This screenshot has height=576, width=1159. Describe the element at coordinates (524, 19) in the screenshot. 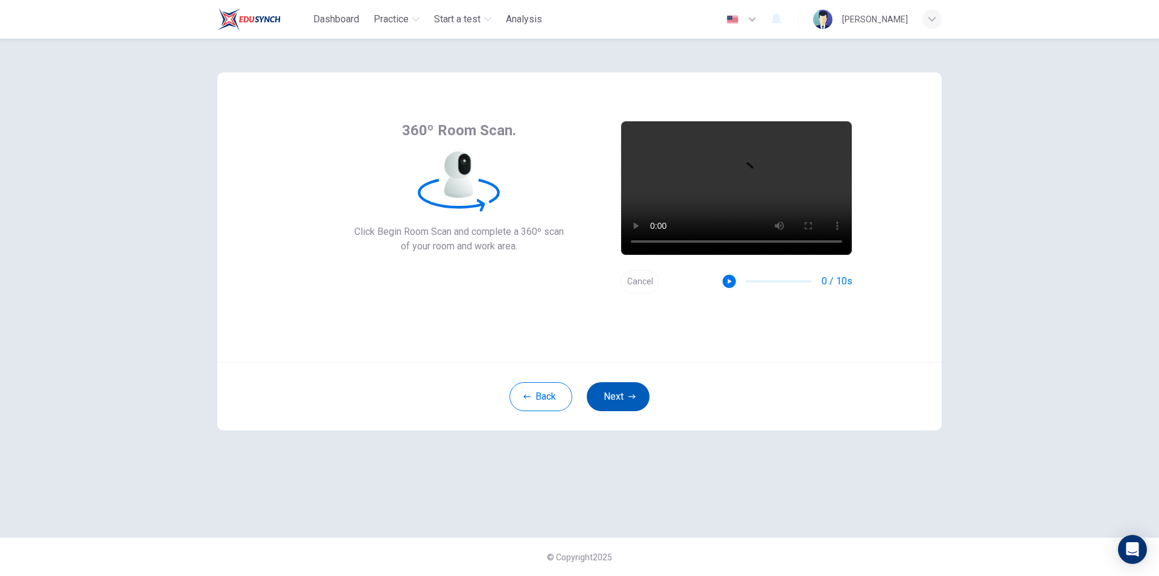

I see `span: Analysis` at that location.